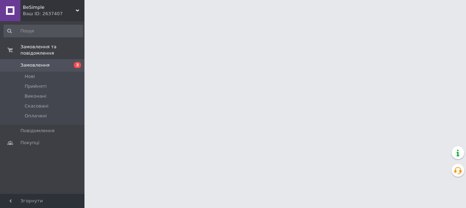  I want to click on span: Покупці, so click(30, 143).